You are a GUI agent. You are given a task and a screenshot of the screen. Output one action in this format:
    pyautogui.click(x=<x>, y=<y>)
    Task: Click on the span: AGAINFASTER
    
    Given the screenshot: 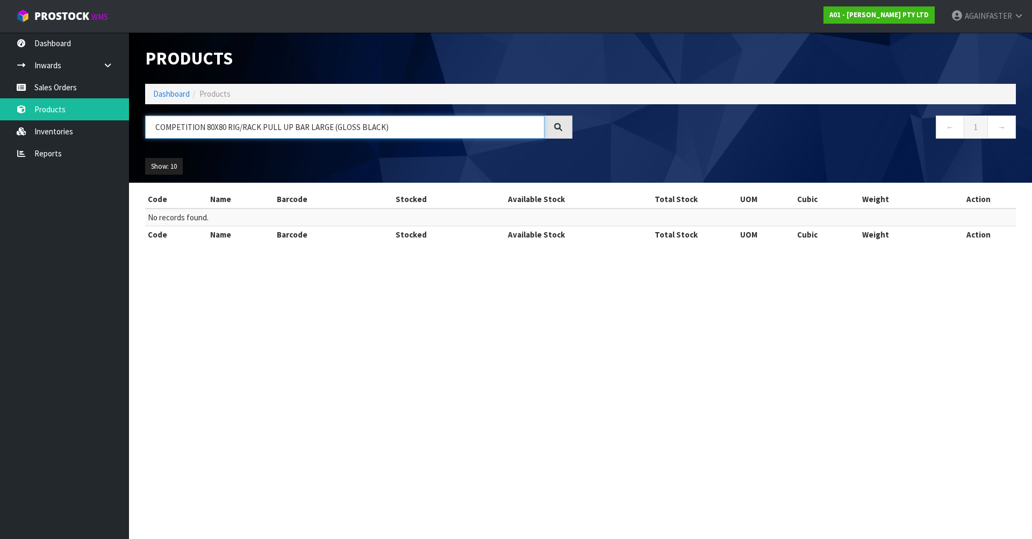 What is the action you would take?
    pyautogui.click(x=989, y=16)
    